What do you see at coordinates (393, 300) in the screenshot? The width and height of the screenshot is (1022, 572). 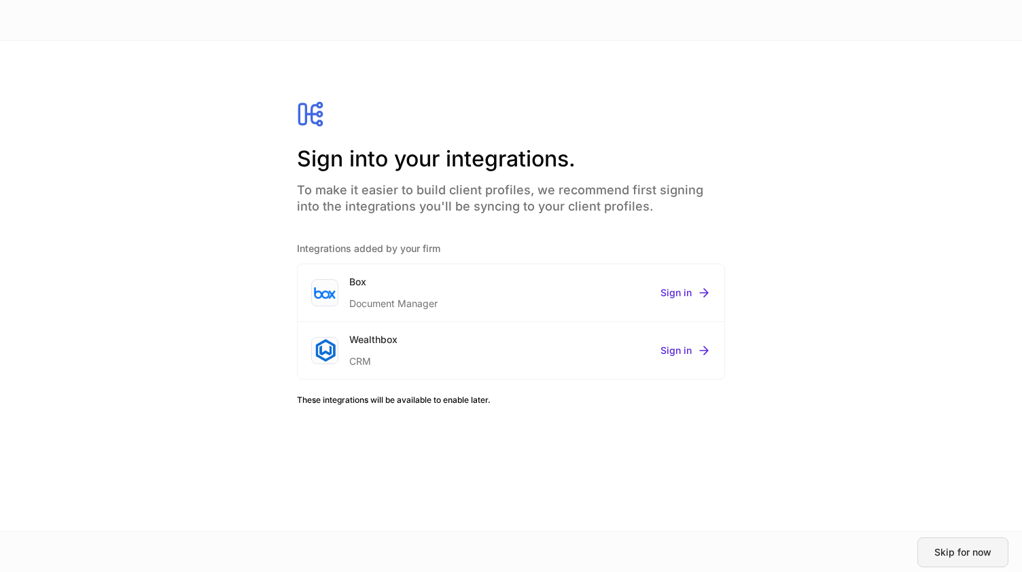 I see `div: Document Manager` at bounding box center [393, 300].